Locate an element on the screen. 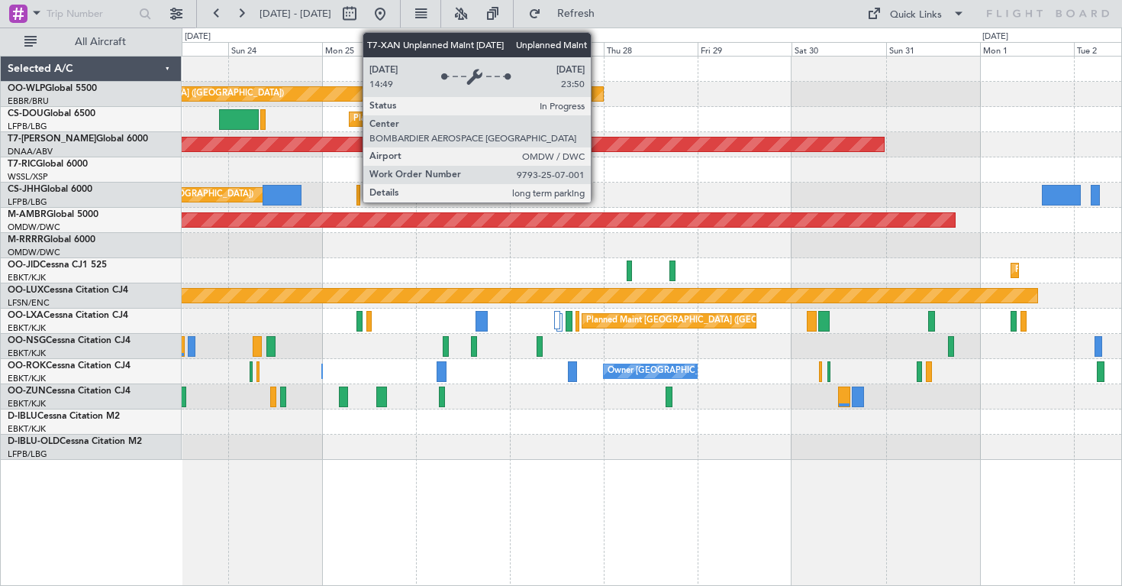  a: D-IBLUCessna Citation M2 is located at coordinates (63, 416).